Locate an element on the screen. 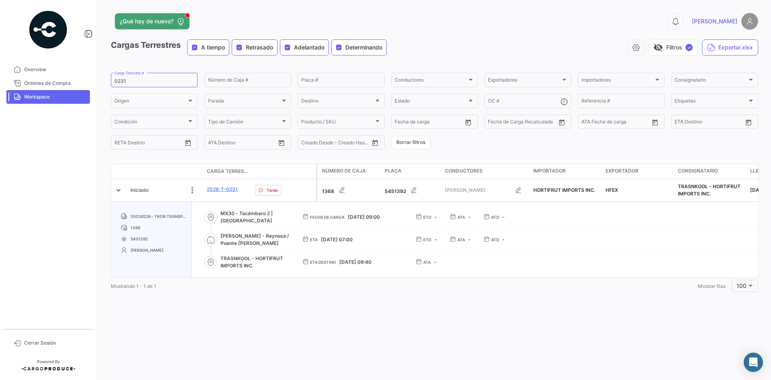 The height and width of the screenshot is (380, 771). span: Estado is located at coordinates (431, 102).